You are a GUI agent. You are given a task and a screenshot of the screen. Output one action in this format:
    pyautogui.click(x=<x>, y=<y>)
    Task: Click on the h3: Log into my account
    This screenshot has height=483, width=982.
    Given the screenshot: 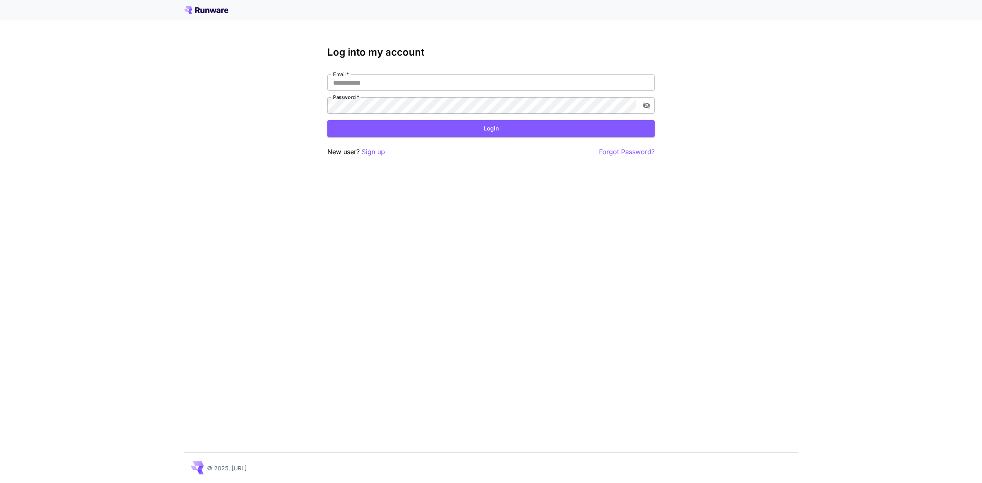 What is the action you would take?
    pyautogui.click(x=491, y=52)
    